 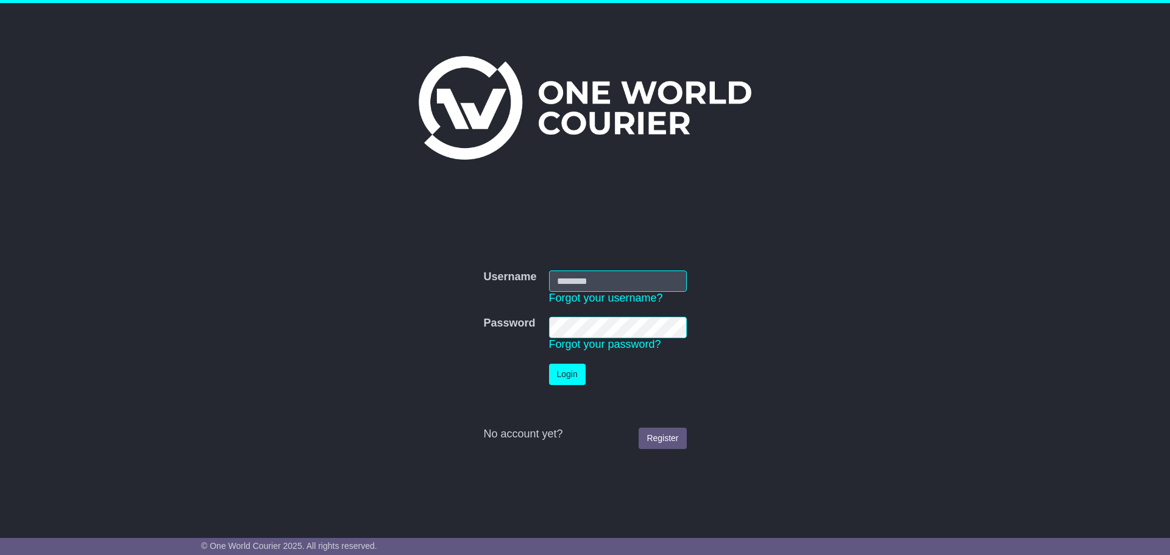 What do you see at coordinates (585, 108) in the screenshot?
I see `img: One World` at bounding box center [585, 108].